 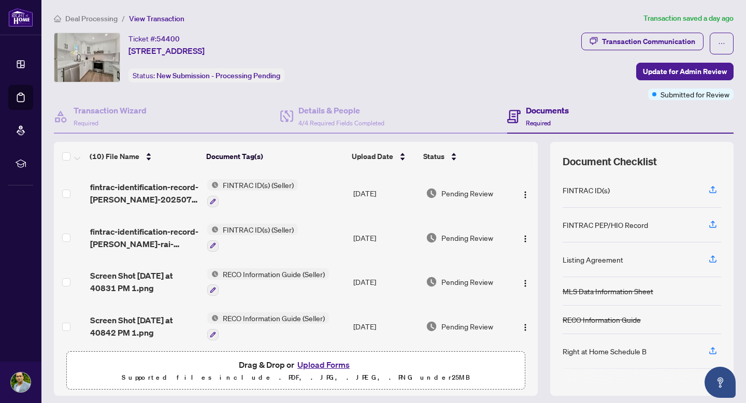 I want to click on div: Transaction Communication, so click(x=649, y=41).